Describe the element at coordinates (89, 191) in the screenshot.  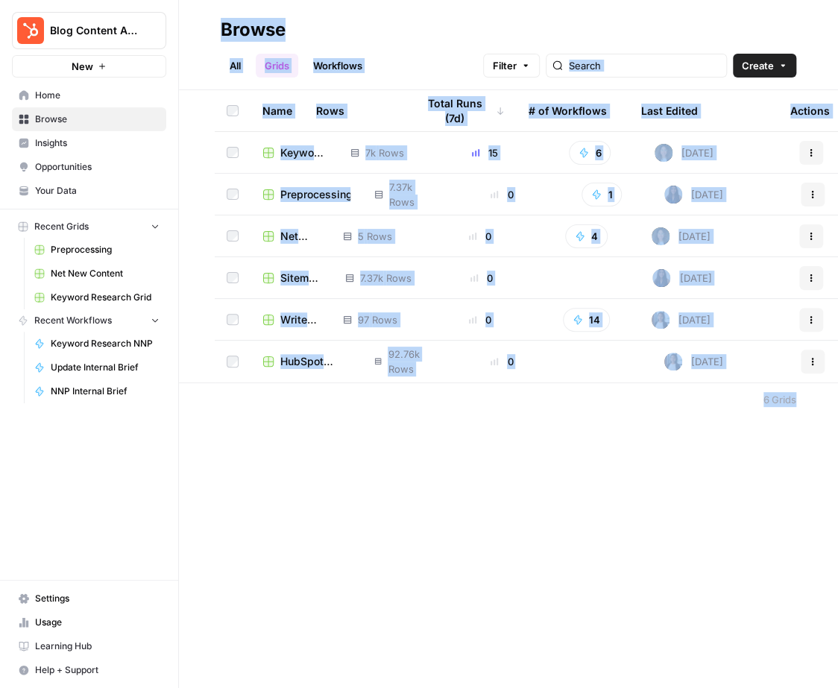
I see `a: Your Data` at that location.